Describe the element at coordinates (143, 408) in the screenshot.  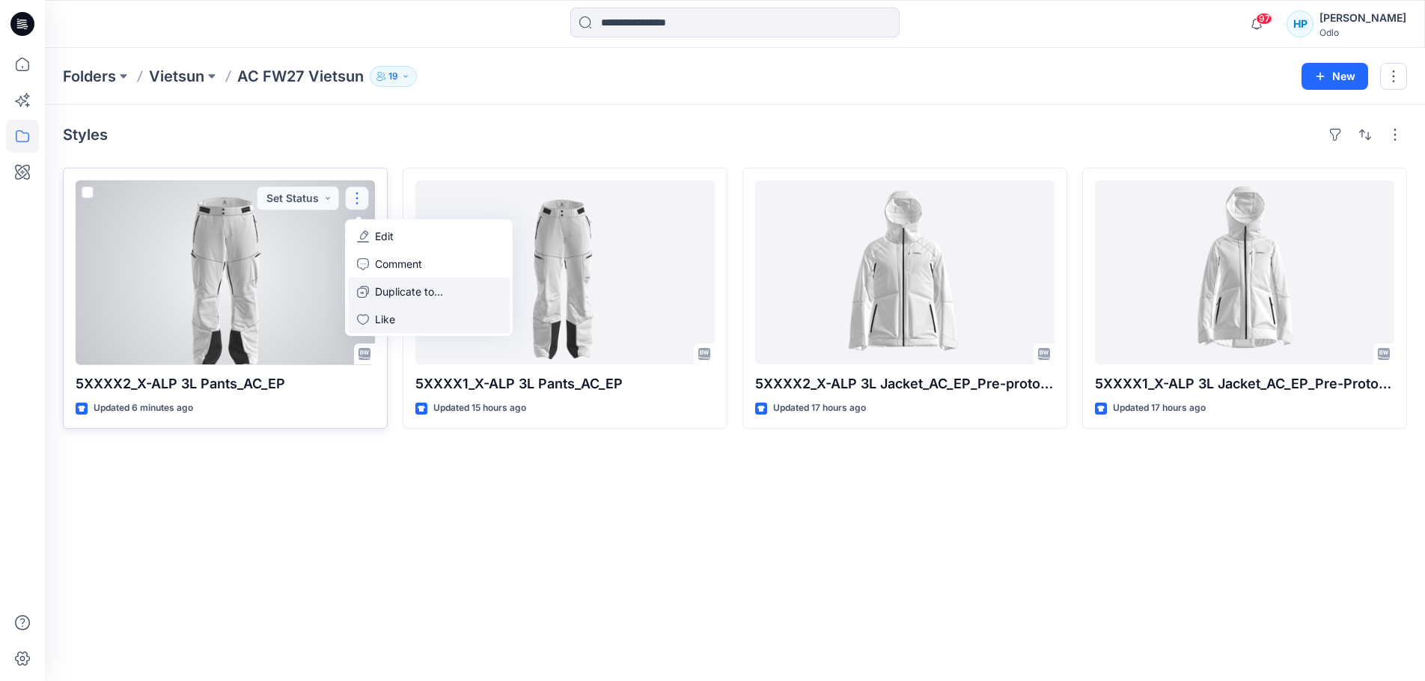
I see `p: Updated 6 minutes ago` at that location.